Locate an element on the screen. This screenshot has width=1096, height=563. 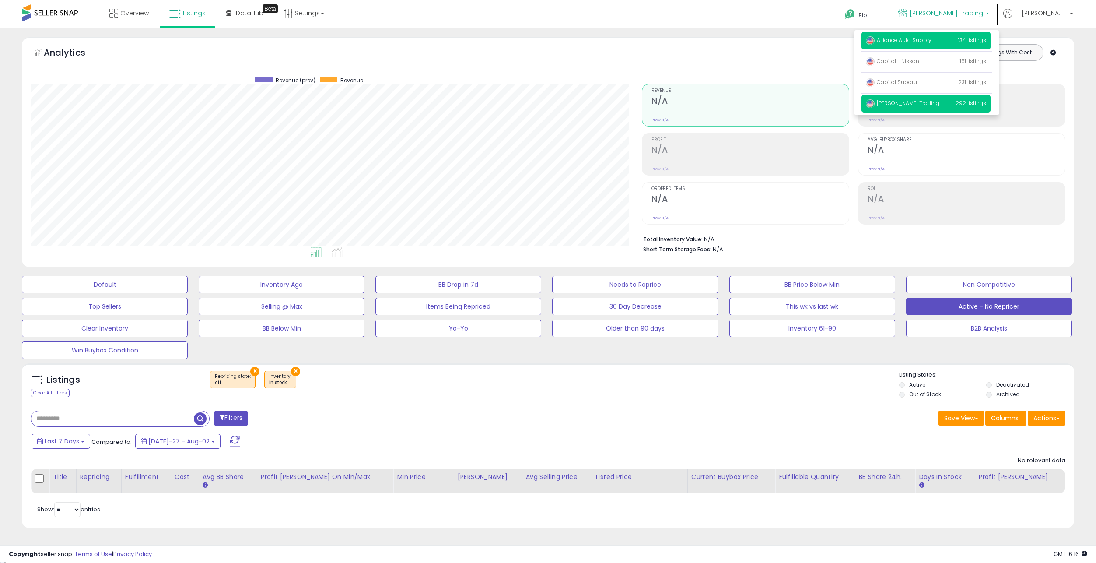
span: Compared to: is located at coordinates (112, 441).